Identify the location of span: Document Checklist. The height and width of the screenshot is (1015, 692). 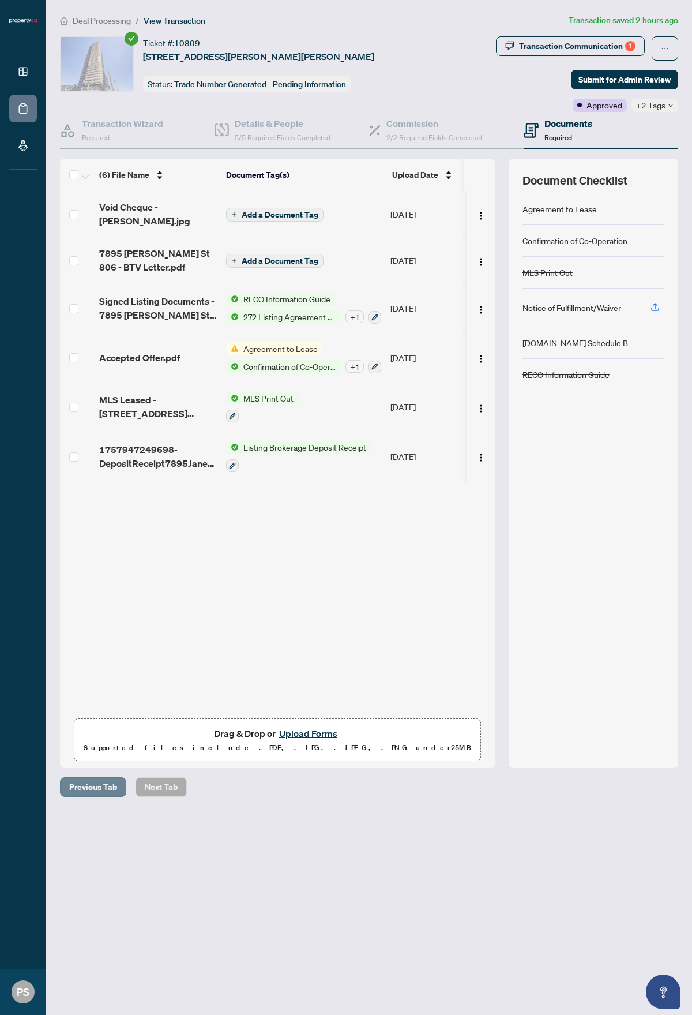
(575, 181).